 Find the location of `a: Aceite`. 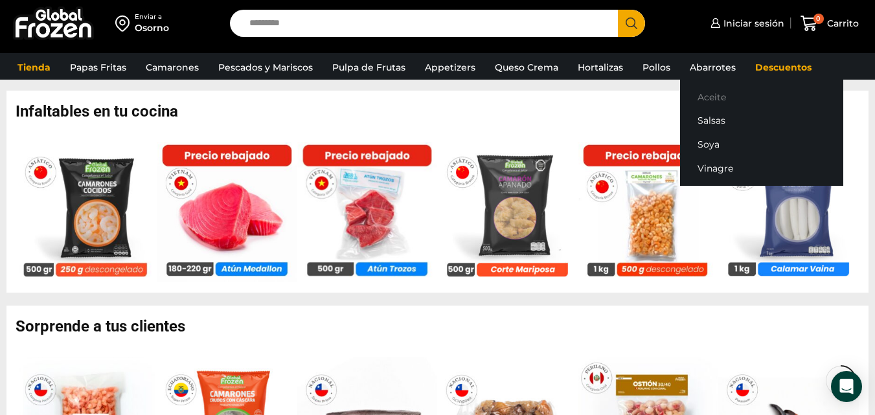

a: Aceite is located at coordinates (762, 97).